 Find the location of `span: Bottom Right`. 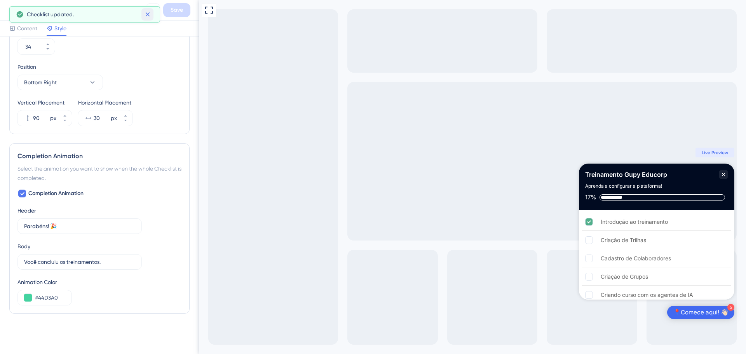

span: Bottom Right is located at coordinates (40, 82).